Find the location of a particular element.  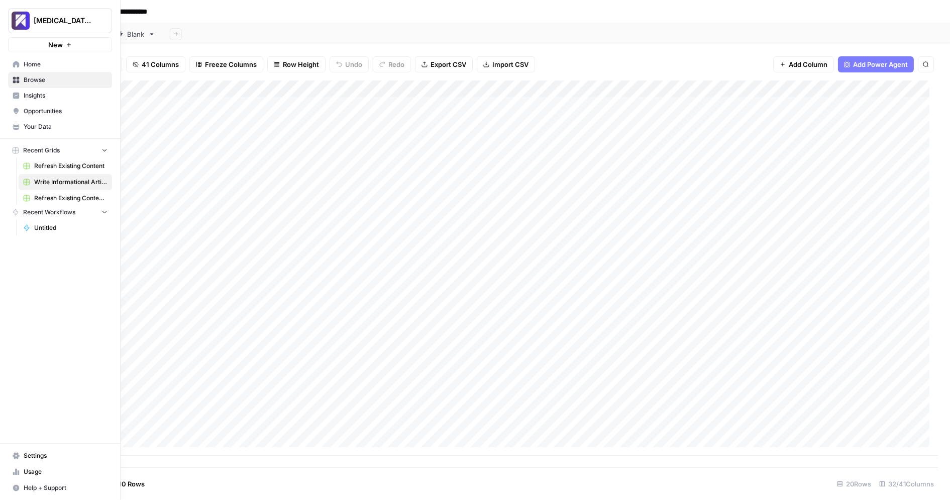

span: Home is located at coordinates (65, 64).